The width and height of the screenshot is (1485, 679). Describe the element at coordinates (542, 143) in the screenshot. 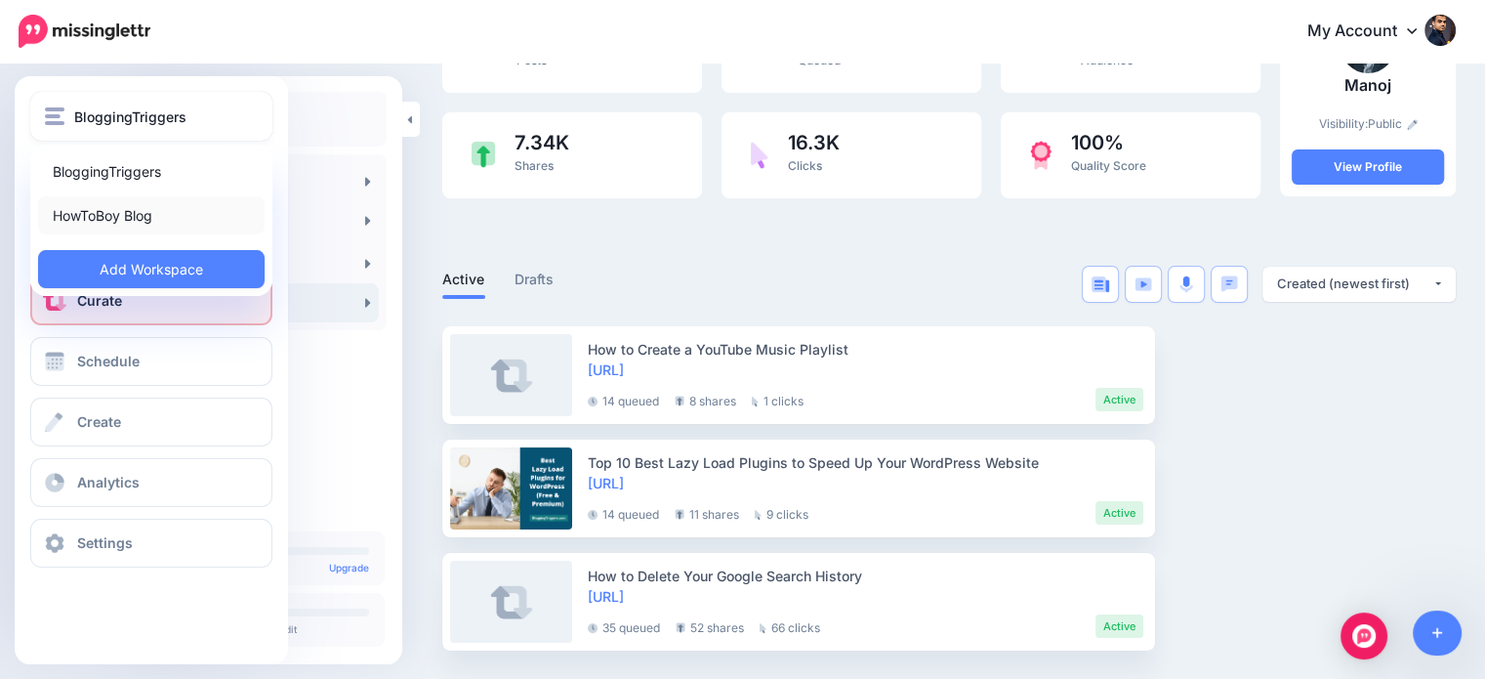

I see `span: 7.34K` at that location.